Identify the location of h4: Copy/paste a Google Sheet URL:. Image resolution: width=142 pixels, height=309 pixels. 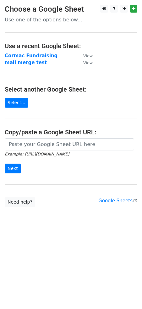
(71, 132).